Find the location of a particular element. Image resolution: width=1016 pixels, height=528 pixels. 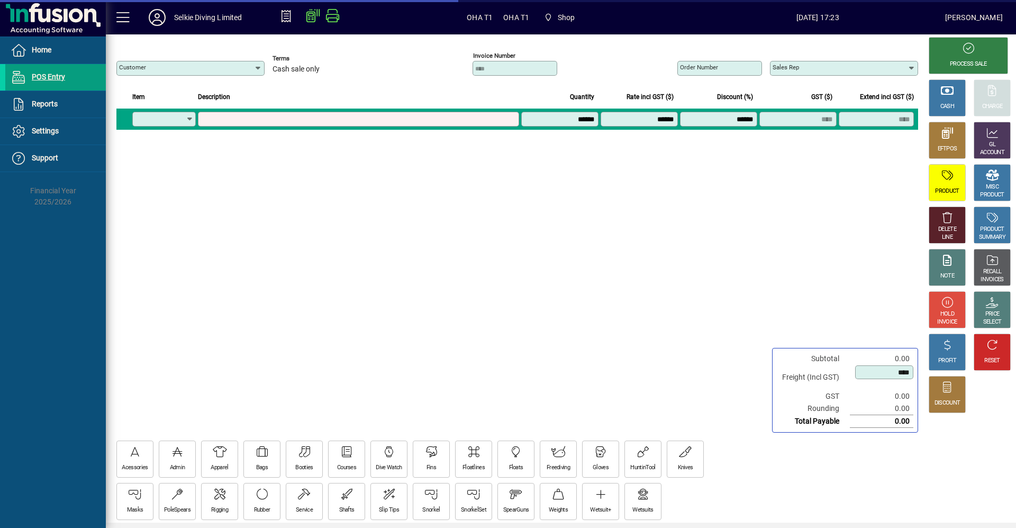

span: Rate incl GST ($) is located at coordinates (650, 97).